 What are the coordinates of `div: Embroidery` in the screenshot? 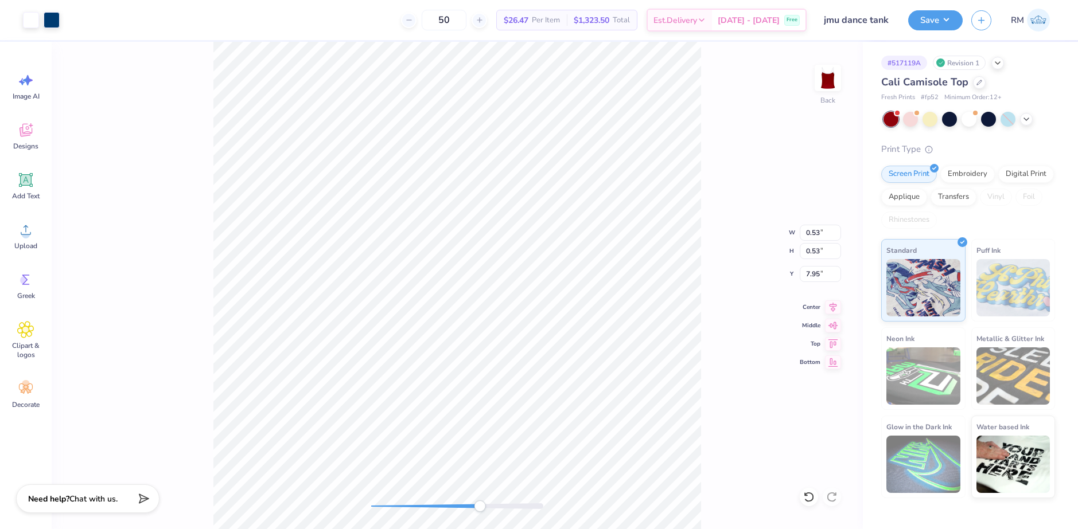 It's located at (967, 174).